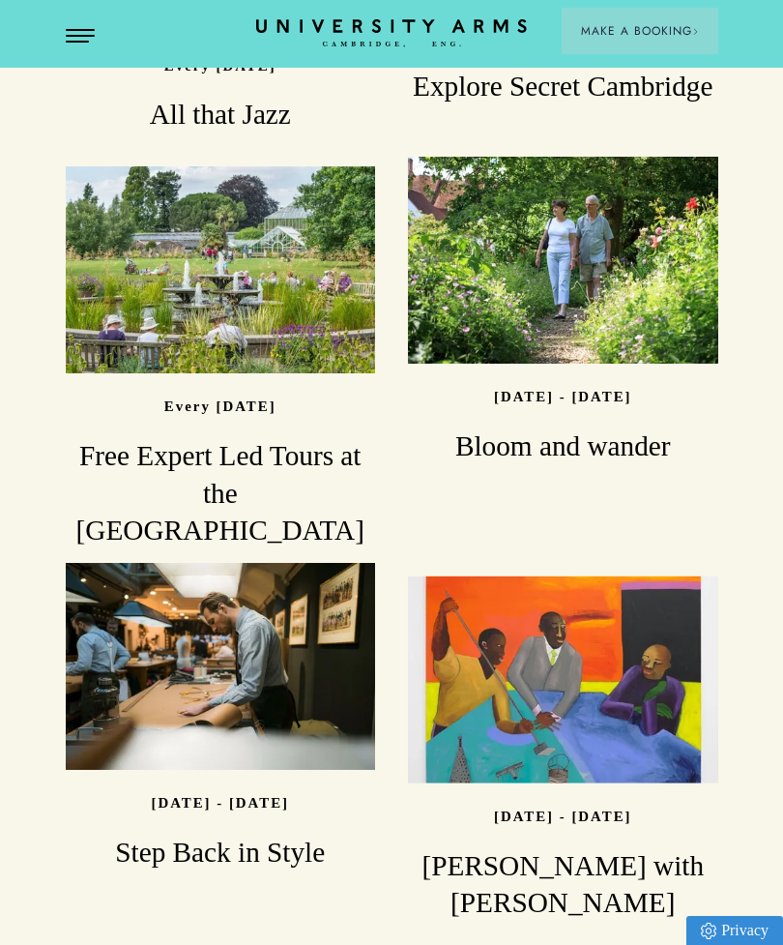 Image resolution: width=783 pixels, height=945 pixels. What do you see at coordinates (220, 851) in the screenshot?
I see `h3: Step Back in Style` at bounding box center [220, 851].